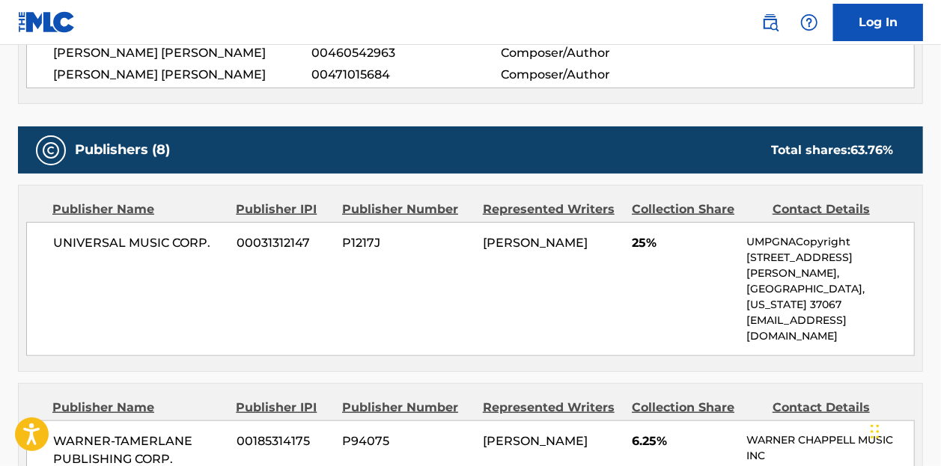 The image size is (941, 466). What do you see at coordinates (407, 442) in the screenshot?
I see `span: P94075` at bounding box center [407, 442].